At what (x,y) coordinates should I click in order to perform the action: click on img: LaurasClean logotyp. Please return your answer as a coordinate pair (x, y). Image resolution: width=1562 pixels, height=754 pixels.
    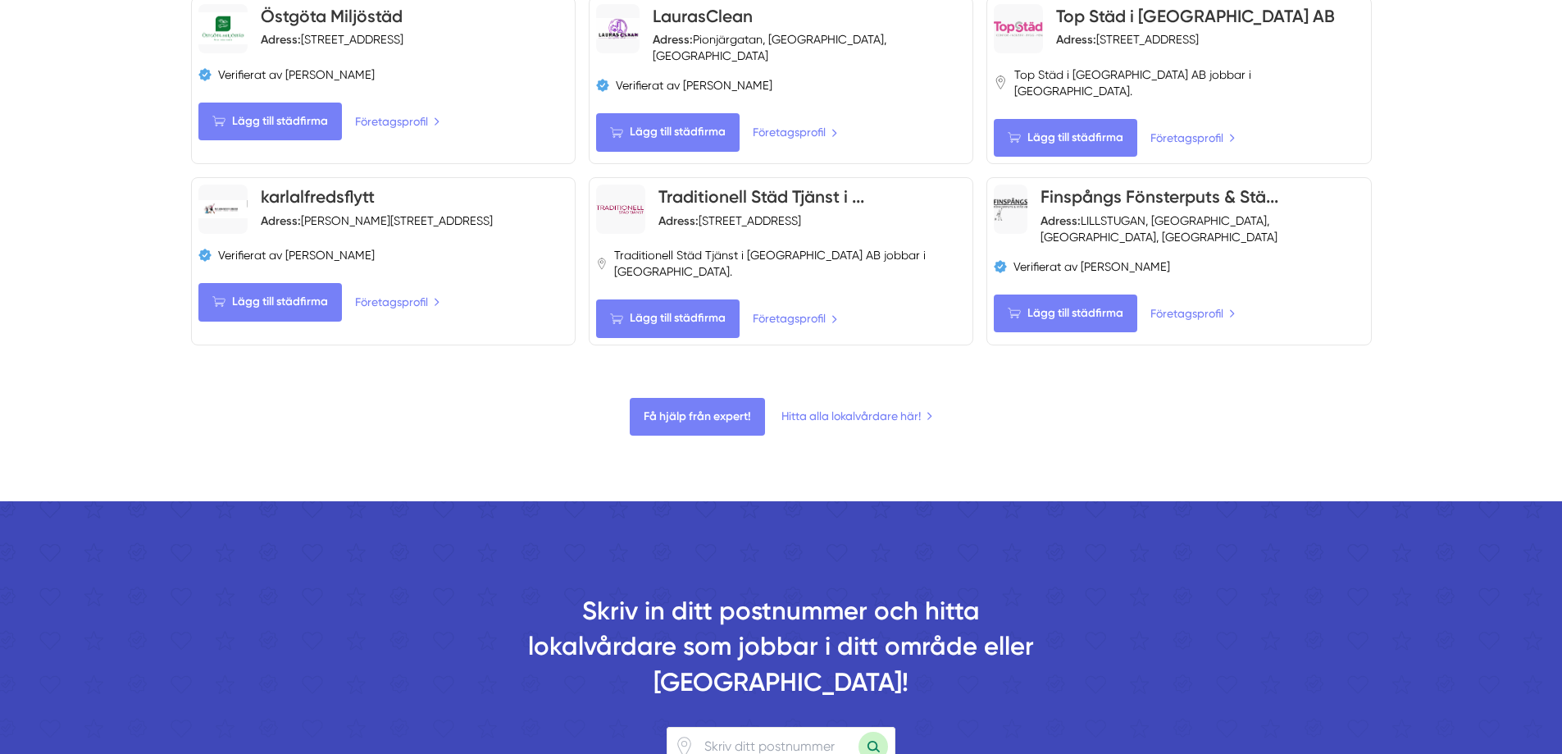
    Looking at the image, I should click on (618, 29).